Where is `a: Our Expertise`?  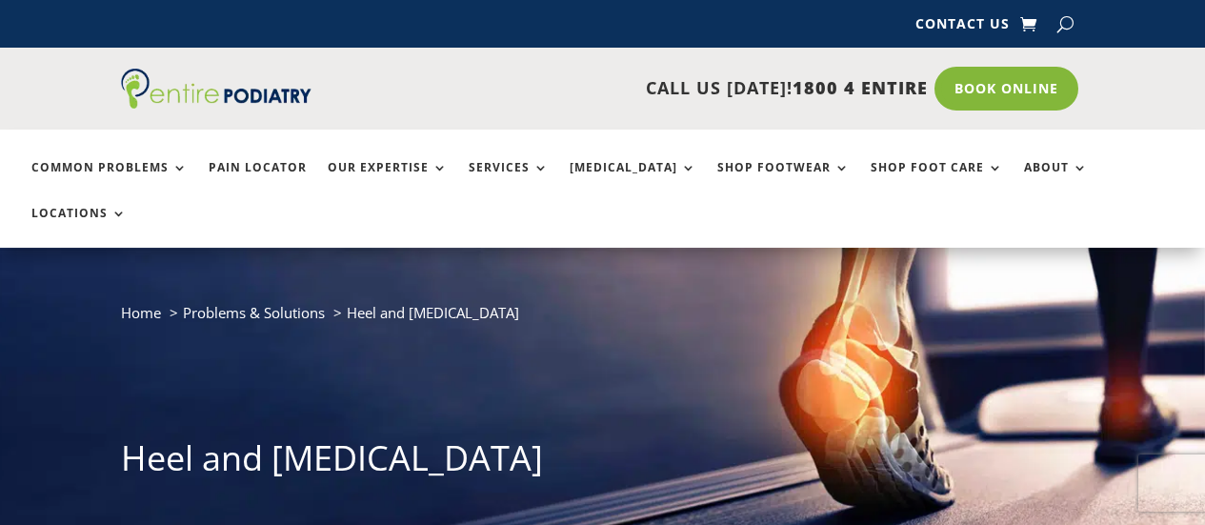
a: Our Expertise is located at coordinates (388, 181).